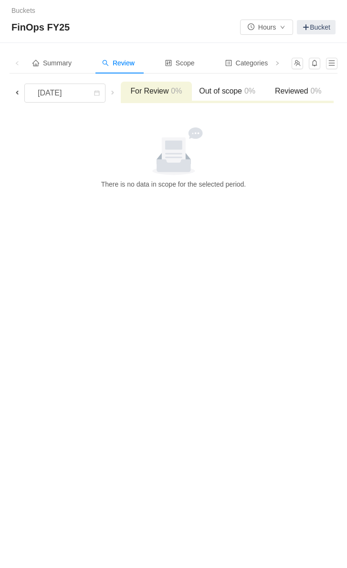 The width and height of the screenshot is (347, 568). I want to click on span: Categories, so click(247, 63).